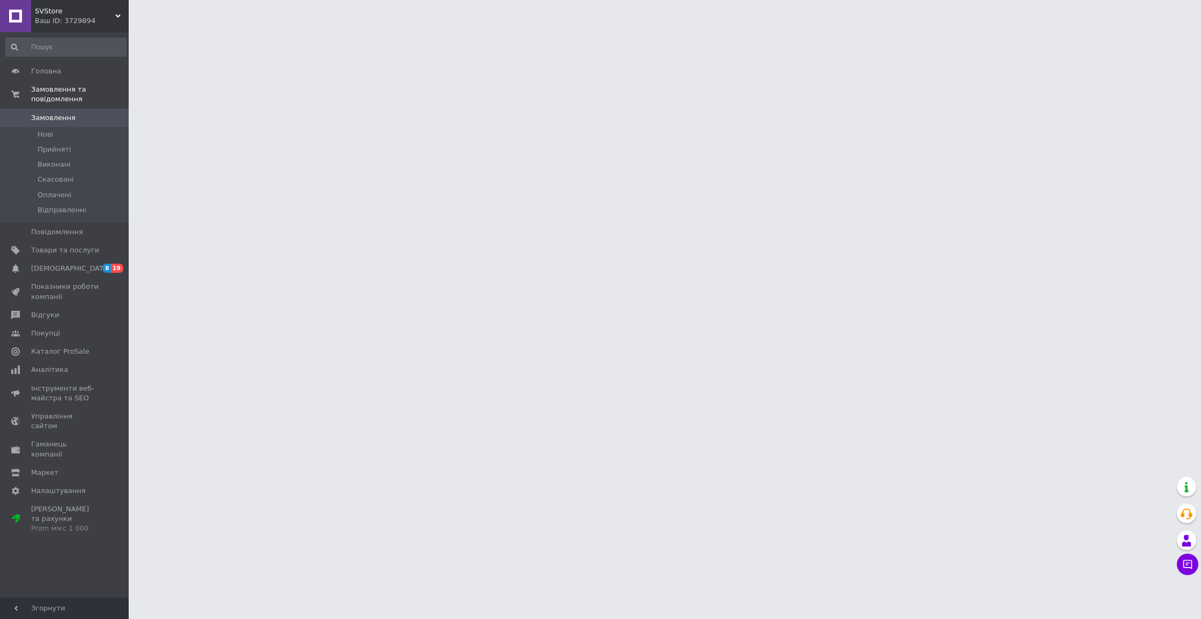 The height and width of the screenshot is (619, 1201). Describe the element at coordinates (65, 529) in the screenshot. I see `div: Prom мікс 1 000` at that location.